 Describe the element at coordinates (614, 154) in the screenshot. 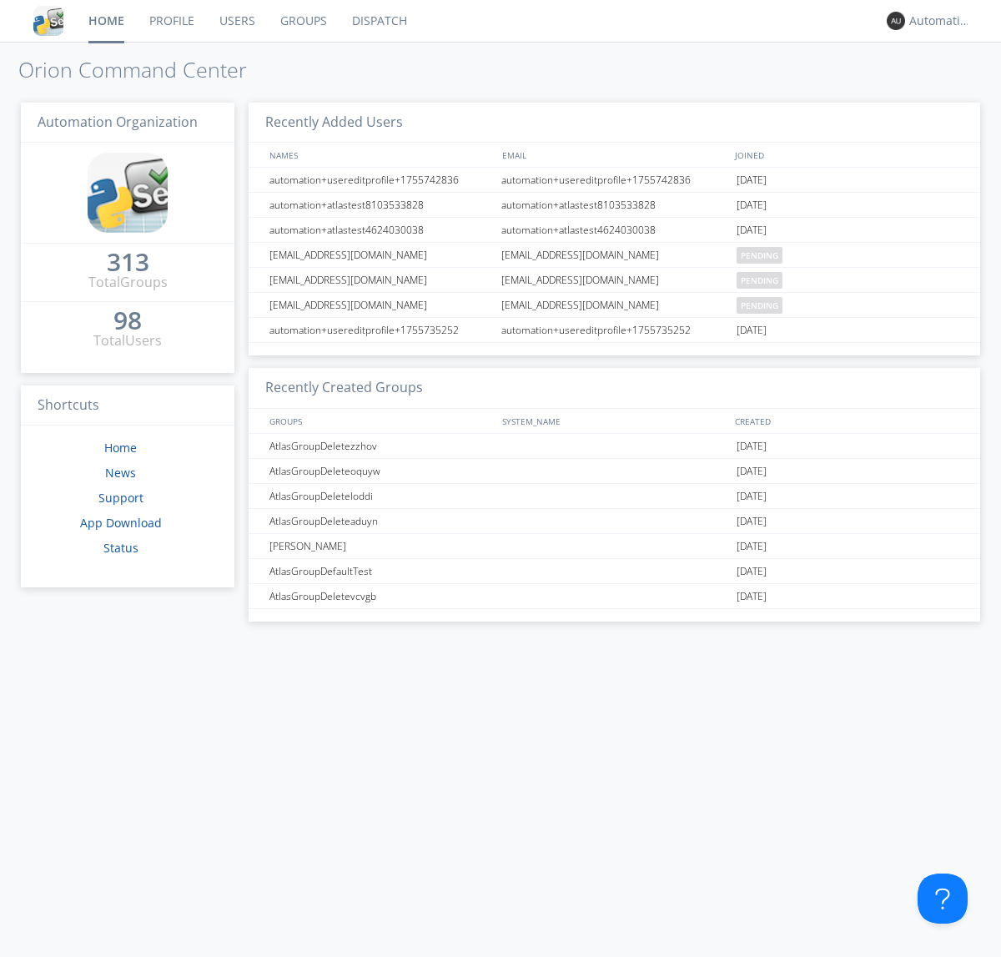

I see `div: EMAIL` at that location.